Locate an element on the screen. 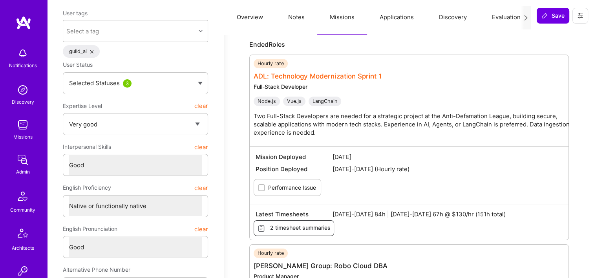 The width and height of the screenshot is (594, 278). img: bell is located at coordinates (23, 53).